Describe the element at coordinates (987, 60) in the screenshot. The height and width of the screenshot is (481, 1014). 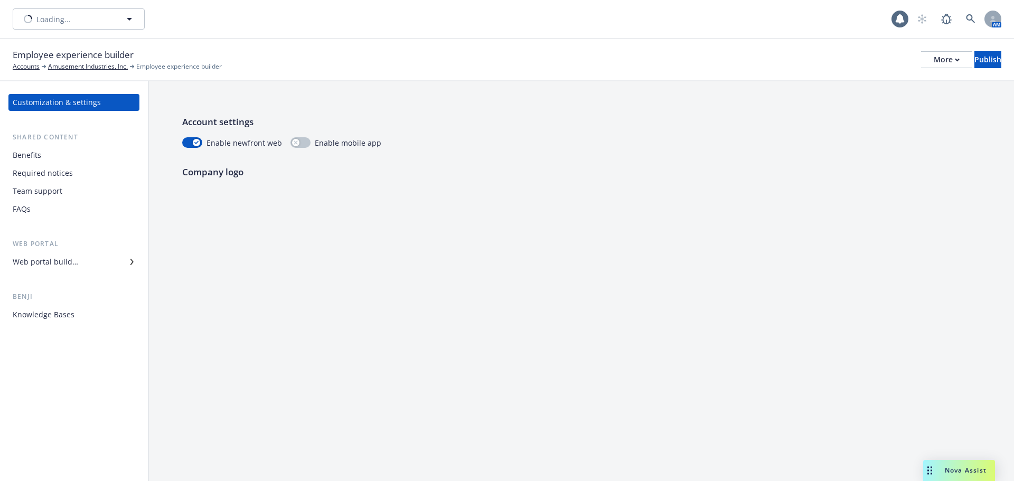
I see `div: Publish` at that location.